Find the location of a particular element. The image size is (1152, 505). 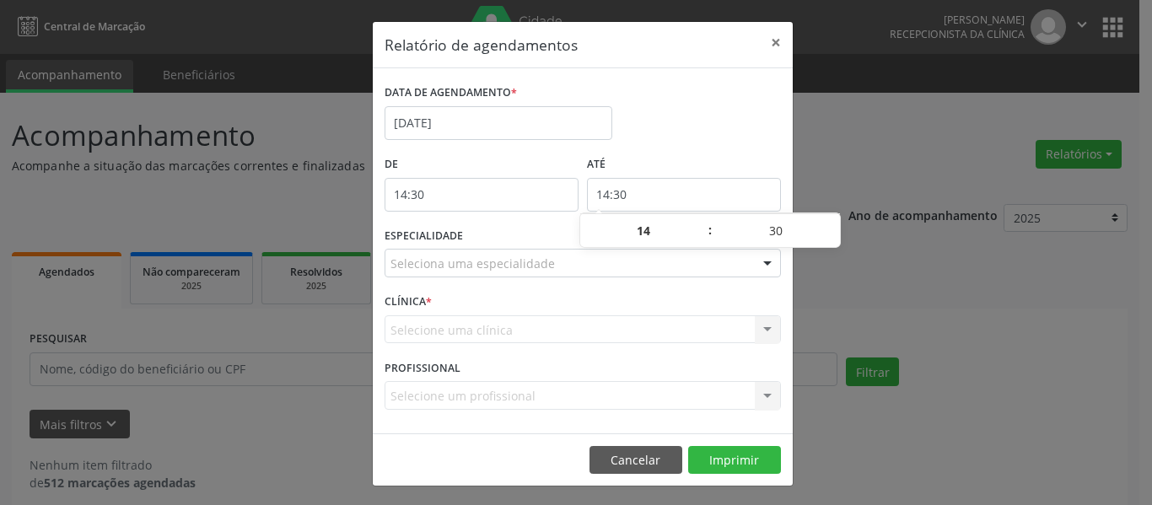

label: De is located at coordinates (482, 164).